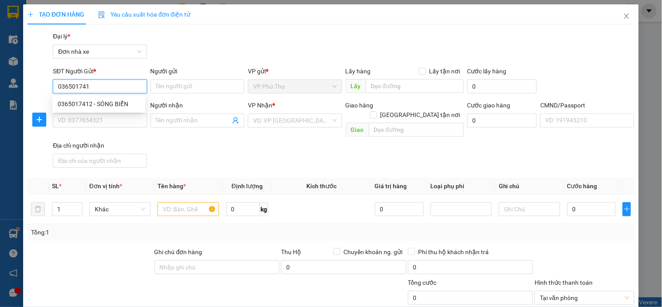  I want to click on div: 0365017412 - SÓNG BIỂN, so click(99, 104).